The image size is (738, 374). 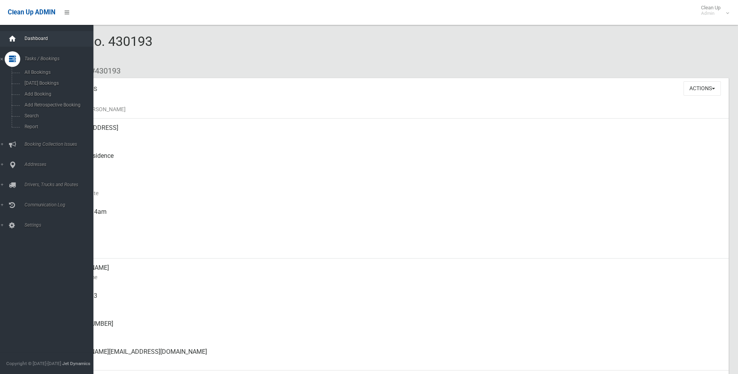 What do you see at coordinates (392, 361) in the screenshot?
I see `small: Email` at bounding box center [392, 361].